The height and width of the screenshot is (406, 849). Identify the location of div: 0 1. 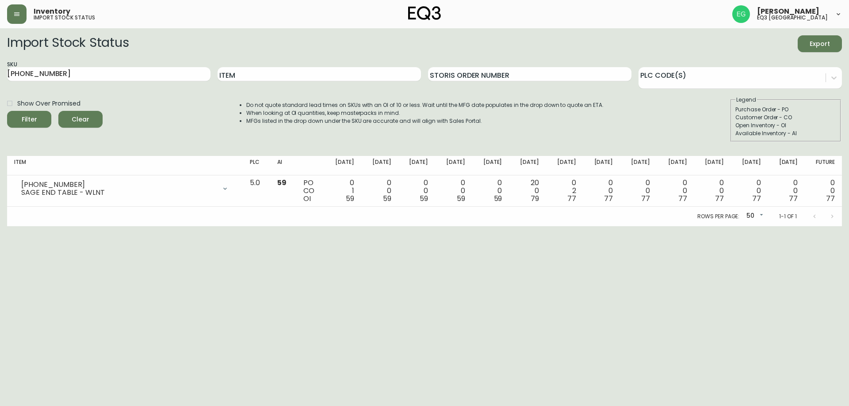
(343, 191).